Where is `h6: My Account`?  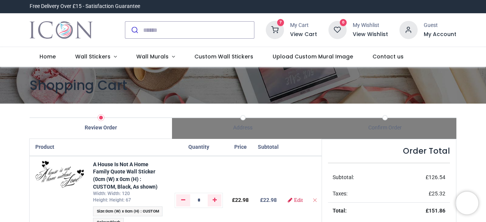 h6: My Account is located at coordinates (440, 35).